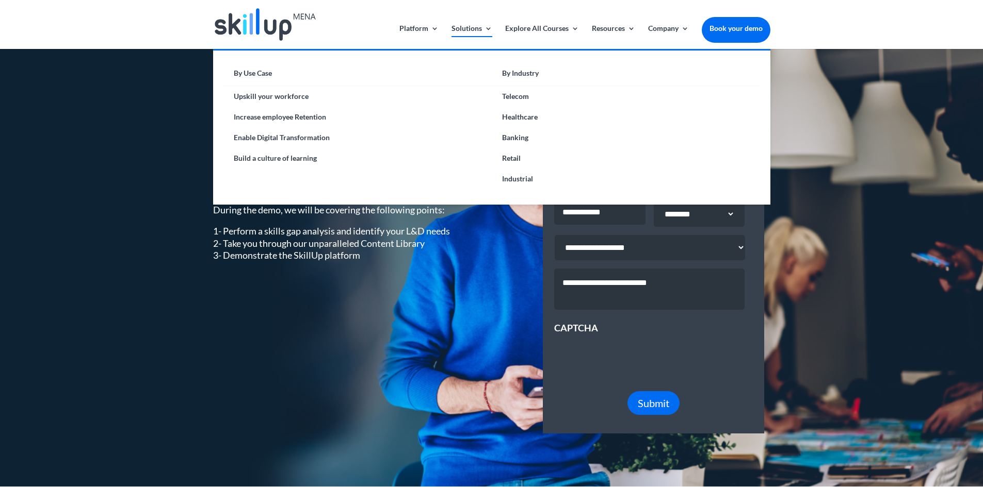  What do you see at coordinates (345, 243) in the screenshot?
I see `p: 1- Perform a skills gap analysis and identify your L&D needs 2- Take you through our unparalleled...` at bounding box center [345, 243].